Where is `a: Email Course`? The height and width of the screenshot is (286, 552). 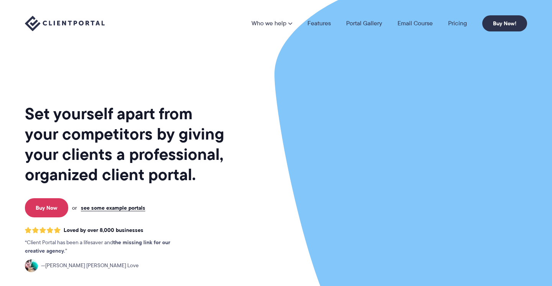
a: Email Course is located at coordinates (415, 23).